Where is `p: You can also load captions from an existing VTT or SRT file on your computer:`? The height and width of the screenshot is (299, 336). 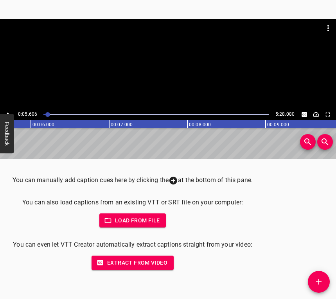 p: You can also load captions from an existing VTT or SRT file on your computer: is located at coordinates (132, 202).